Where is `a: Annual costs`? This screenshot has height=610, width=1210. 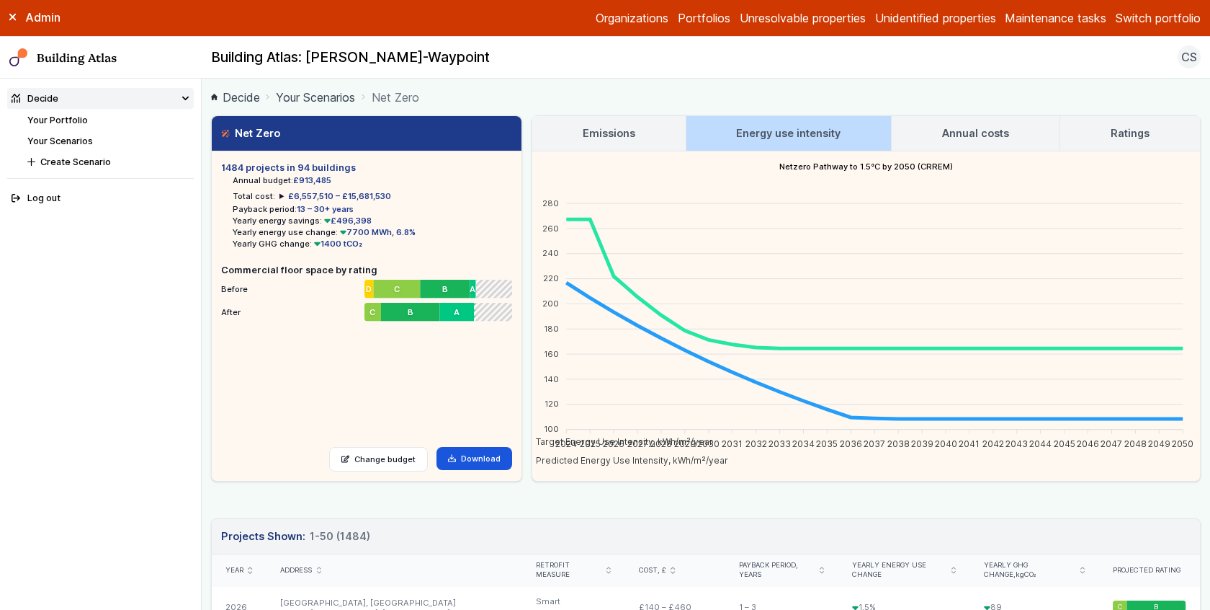 a: Annual costs is located at coordinates (976, 133).